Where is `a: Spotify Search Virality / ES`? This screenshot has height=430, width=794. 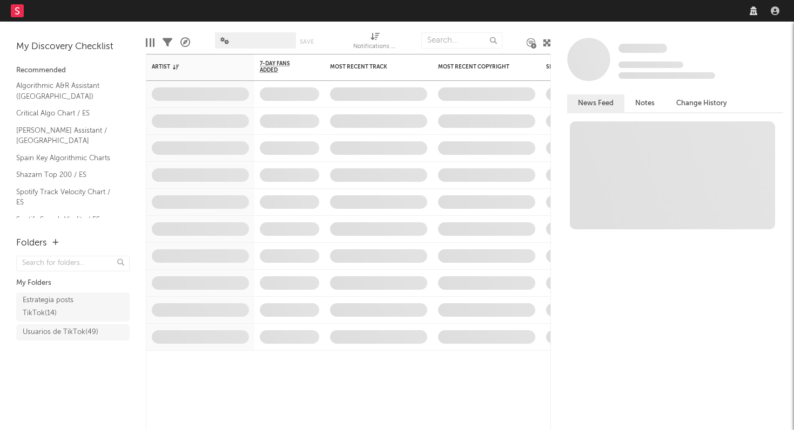
a: Spotify Search Virality / ES is located at coordinates (68, 220).